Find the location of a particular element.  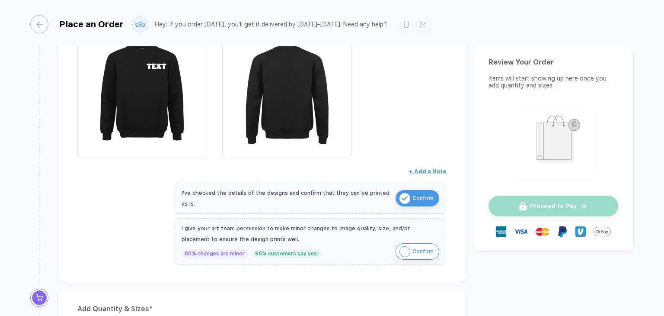

div: I've checked the details of the designs and confirm that they can be printed as is. is located at coordinates (286, 198).